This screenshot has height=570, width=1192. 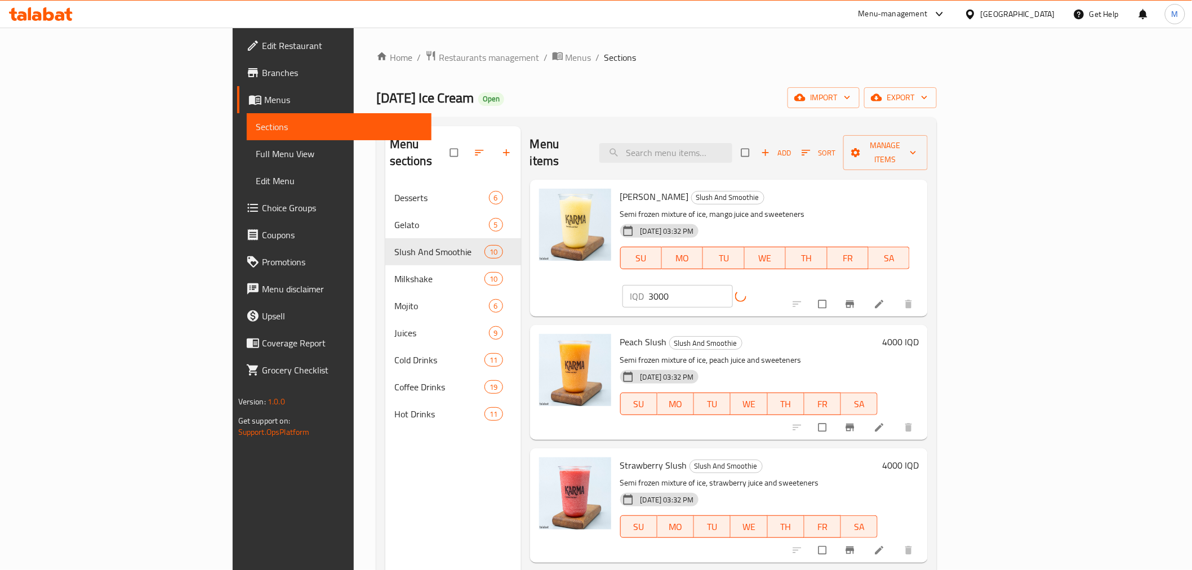 What do you see at coordinates (491, 99) in the screenshot?
I see `div: Open` at bounding box center [491, 99].